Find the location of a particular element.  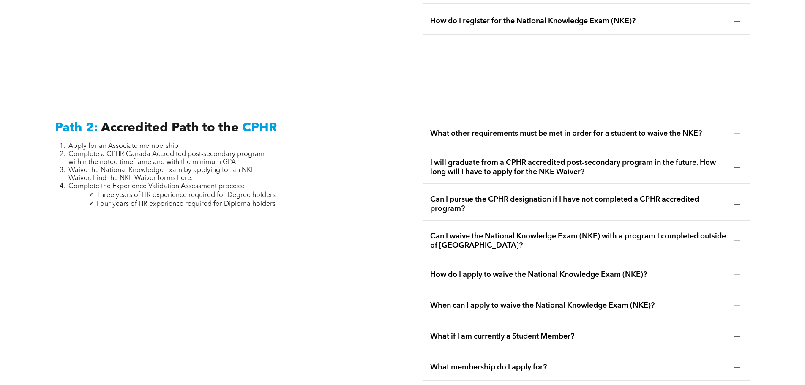

span: Apply for an Associate membership is located at coordinates (123, 146).